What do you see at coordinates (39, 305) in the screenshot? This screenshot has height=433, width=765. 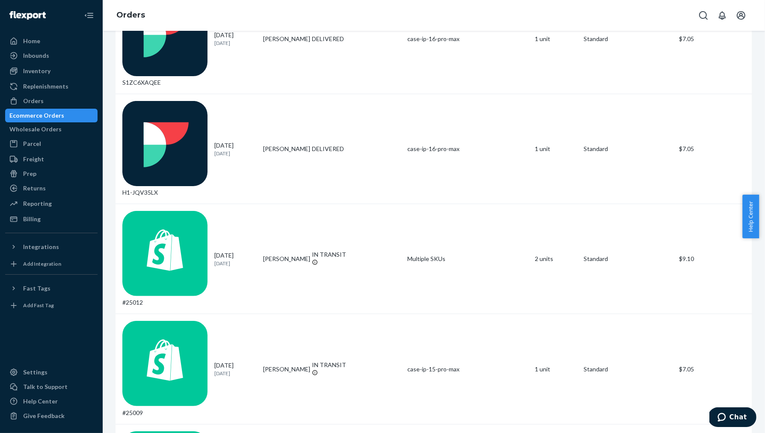 I see `div: Add Fast Tag` at bounding box center [39, 305].